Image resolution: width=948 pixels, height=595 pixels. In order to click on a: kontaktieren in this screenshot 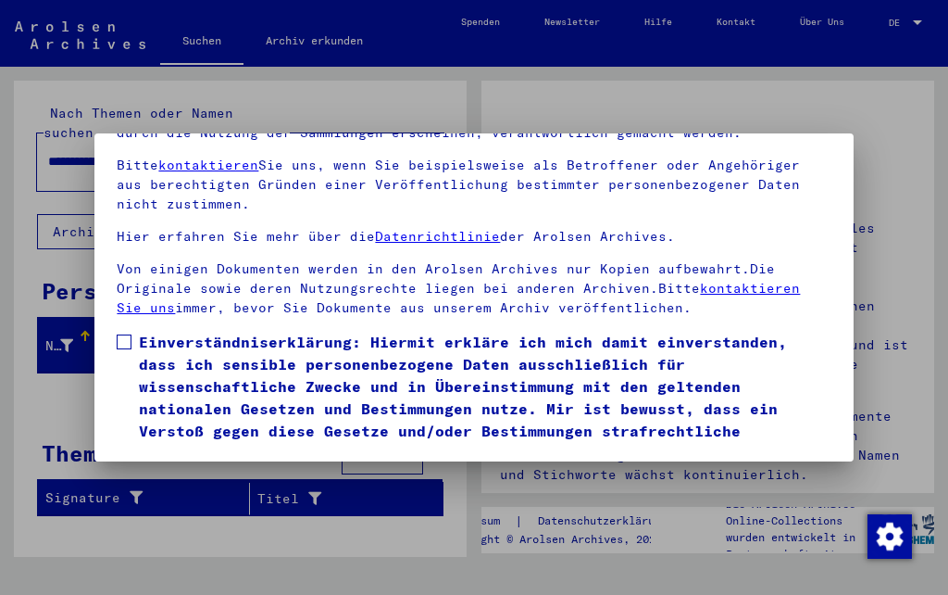, I will do `click(208, 165)`.